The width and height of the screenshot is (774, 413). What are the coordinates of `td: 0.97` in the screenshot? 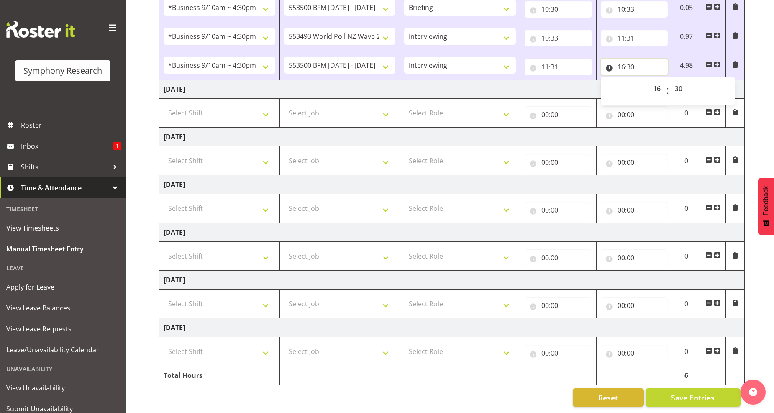 It's located at (686, 36).